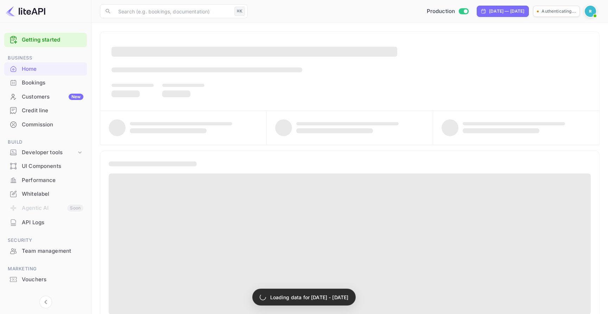 The image size is (608, 314). What do you see at coordinates (45, 166) in the screenshot?
I see `a: UI Components` at bounding box center [45, 166].